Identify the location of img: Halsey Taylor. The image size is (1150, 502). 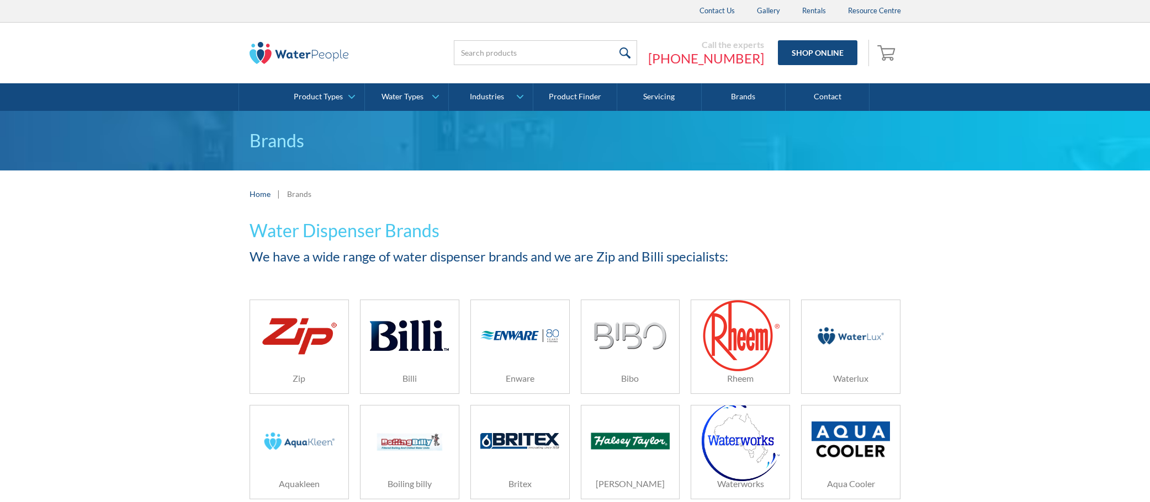
(630, 441).